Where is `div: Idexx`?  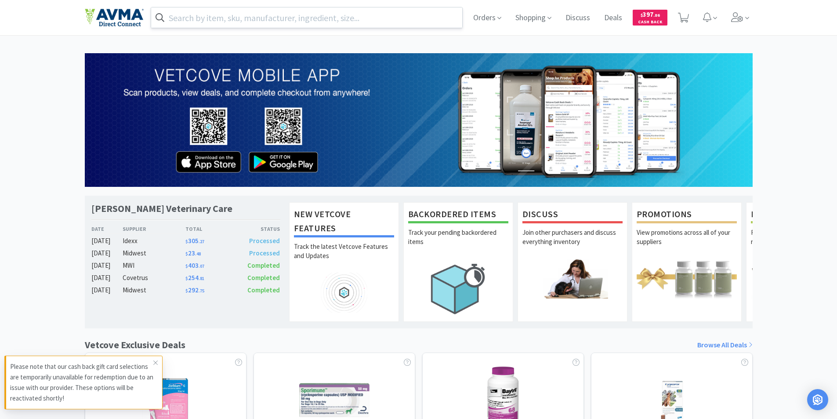
div: Idexx is located at coordinates (154, 241).